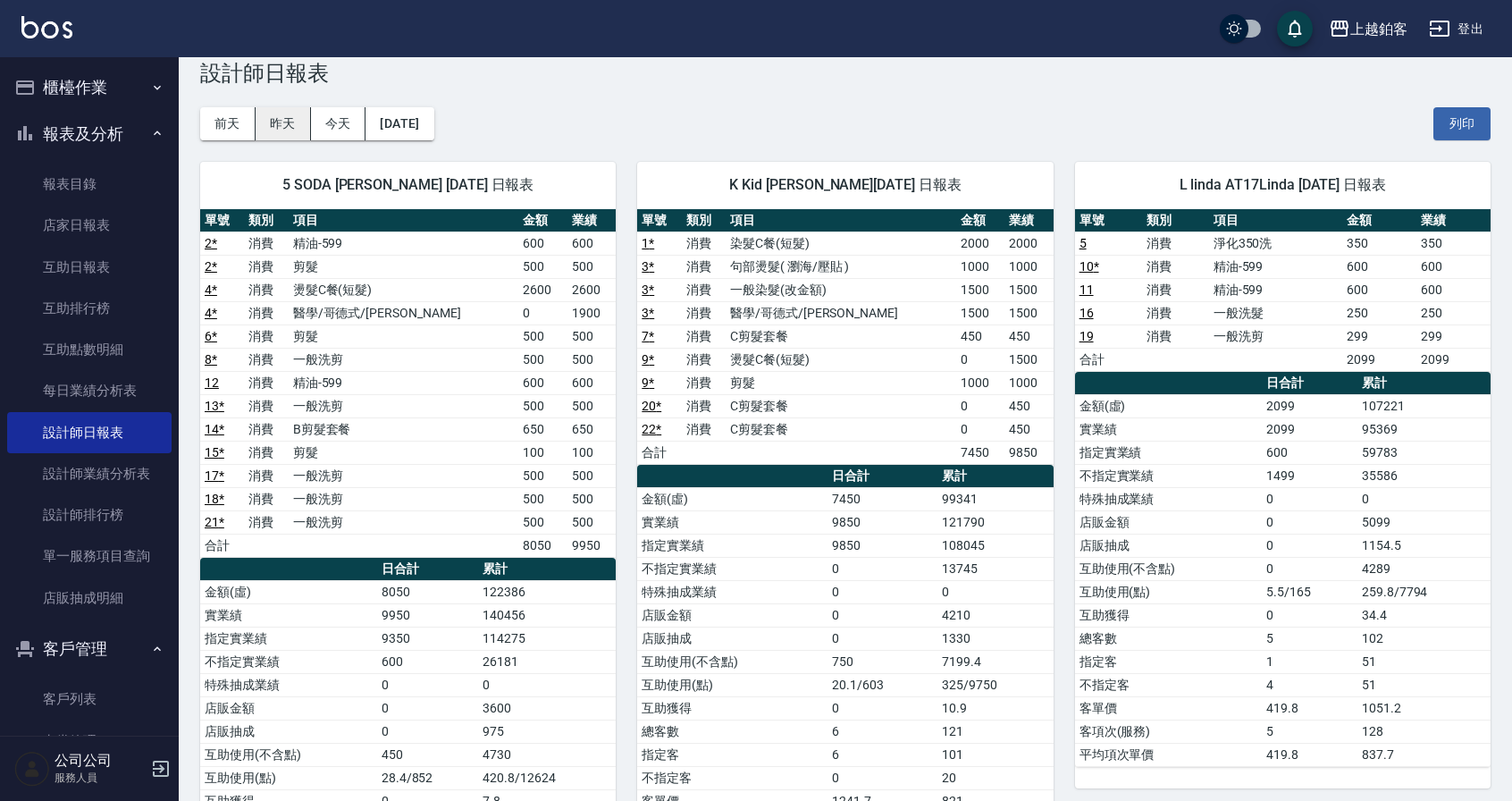 The height and width of the screenshot is (801, 1512). What do you see at coordinates (90, 134) in the screenshot?
I see `button: 報表及分析` at bounding box center [90, 134].